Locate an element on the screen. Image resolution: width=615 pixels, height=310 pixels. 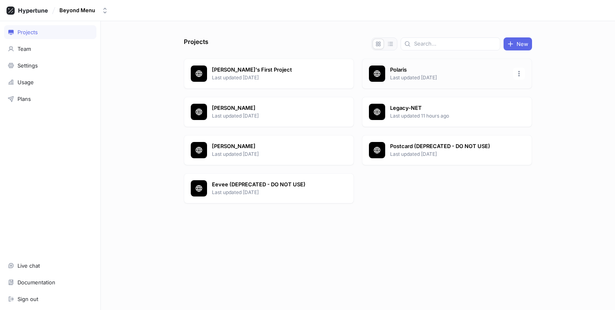
p: Polaris is located at coordinates (449, 70).